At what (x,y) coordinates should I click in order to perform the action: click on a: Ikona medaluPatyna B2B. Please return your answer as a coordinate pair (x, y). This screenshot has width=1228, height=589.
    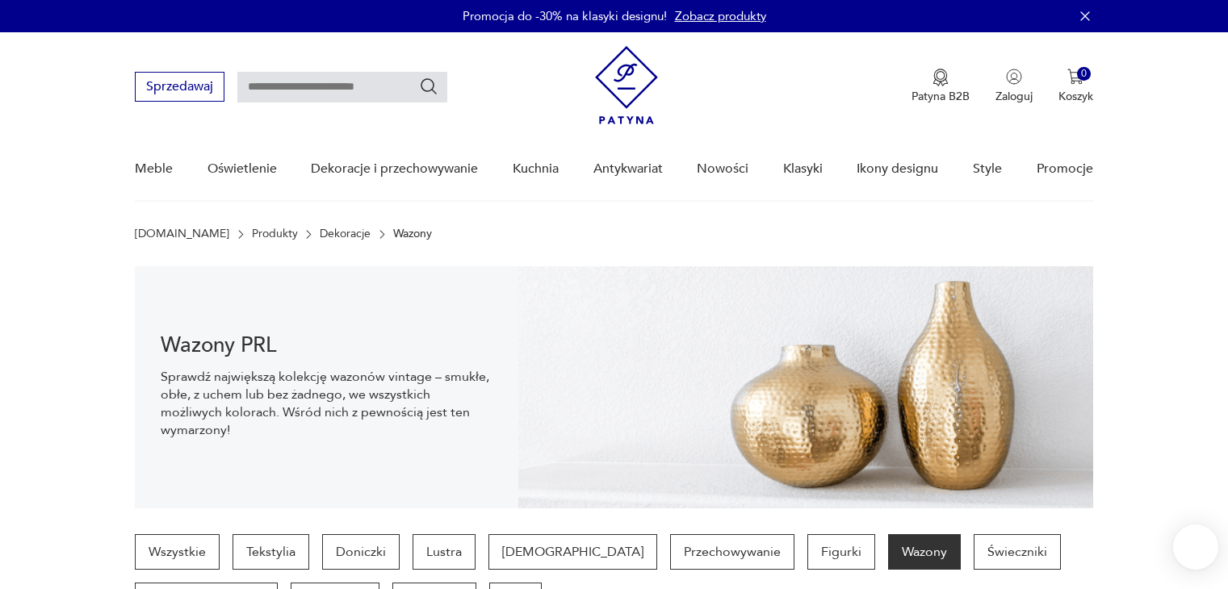
    Looking at the image, I should click on (940, 86).